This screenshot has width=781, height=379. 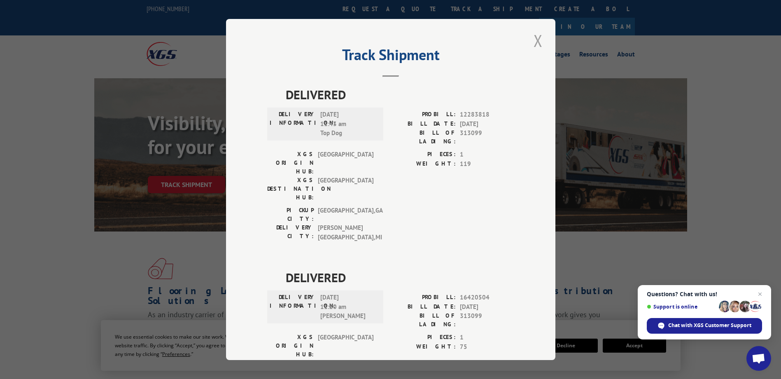 What do you see at coordinates (681, 306) in the screenshot?
I see `span: Support is online` at bounding box center [681, 306].